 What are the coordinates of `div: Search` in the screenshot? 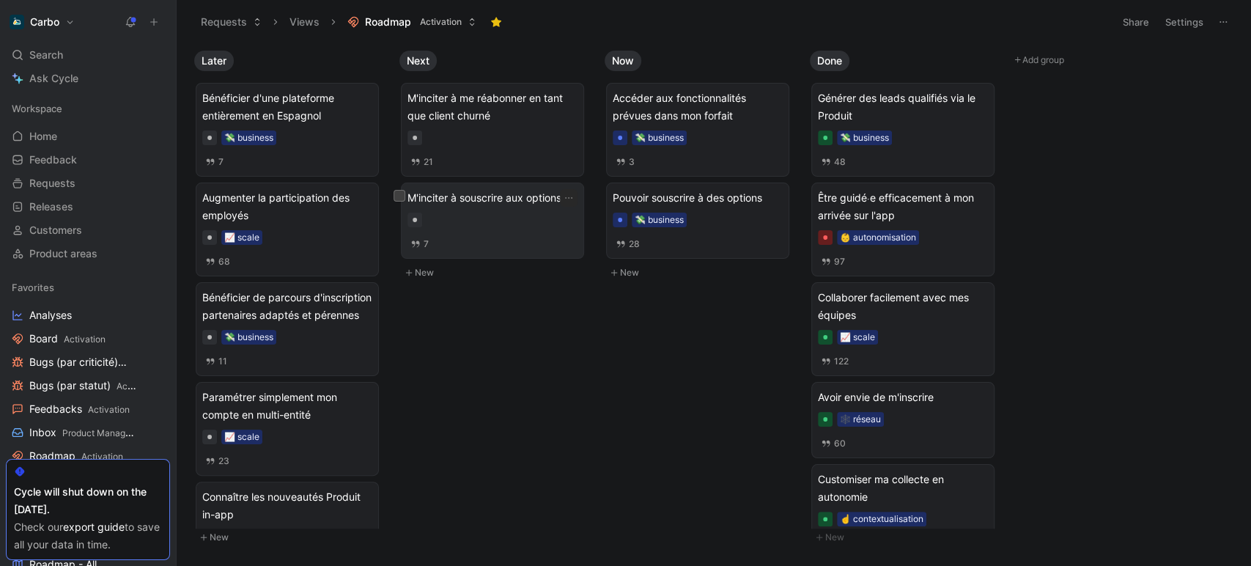 It's located at (88, 55).